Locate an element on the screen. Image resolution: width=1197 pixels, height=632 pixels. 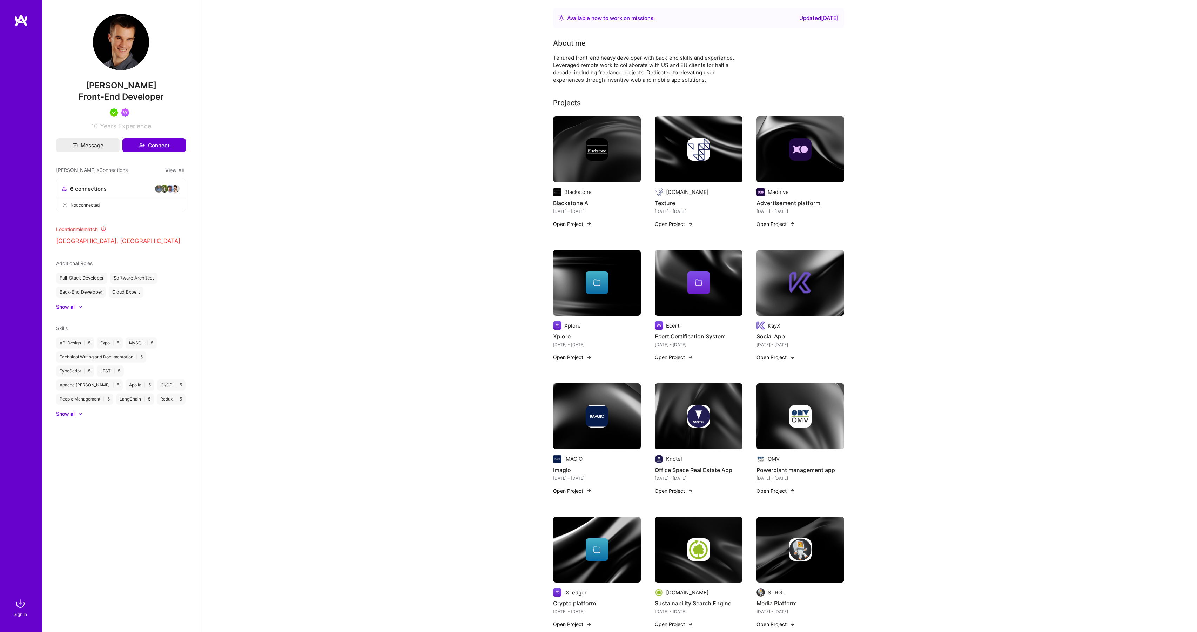
img: avatar is located at coordinates (170, 189).